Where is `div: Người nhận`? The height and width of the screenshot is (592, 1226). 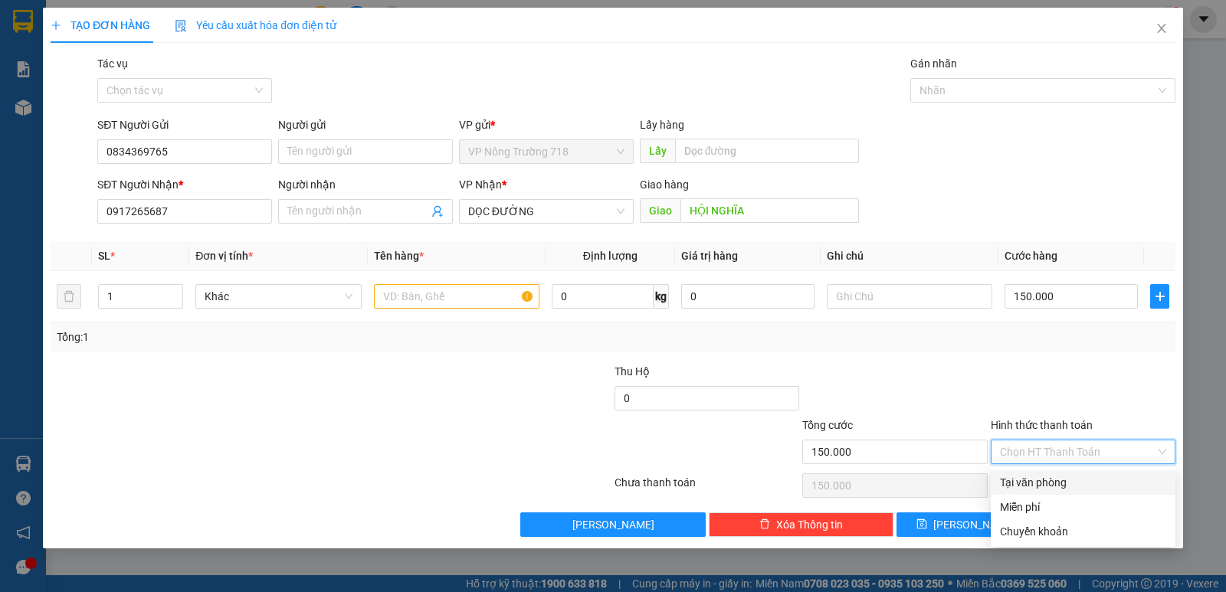 div: Người nhận is located at coordinates (366, 185).